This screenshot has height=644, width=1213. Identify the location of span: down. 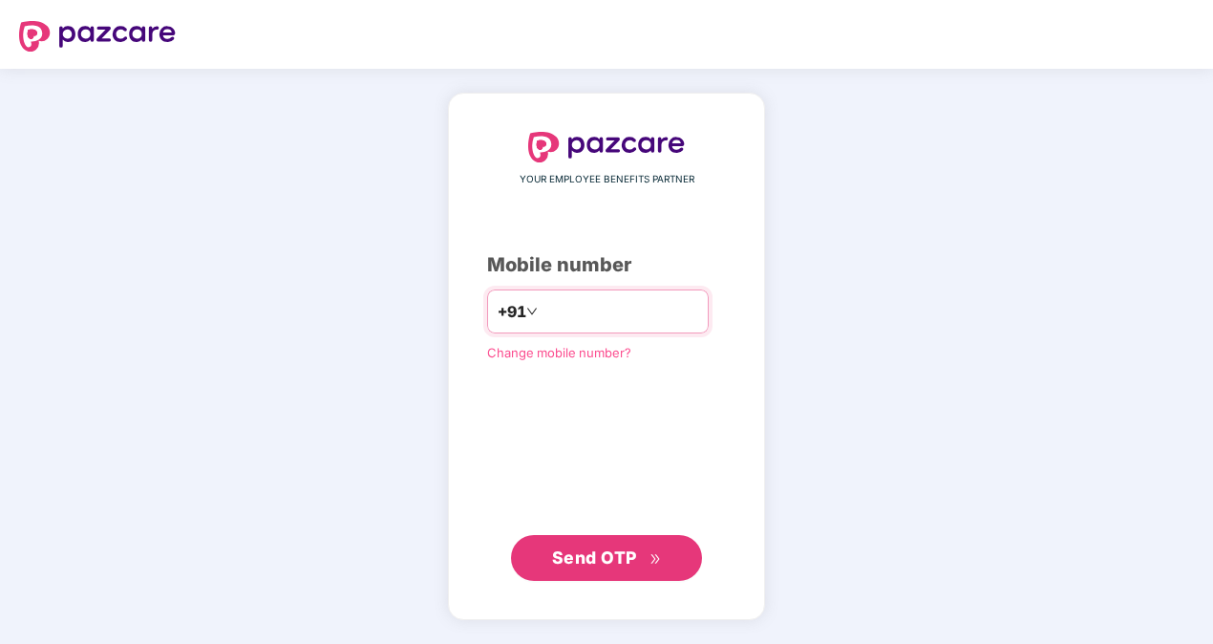
(532, 311).